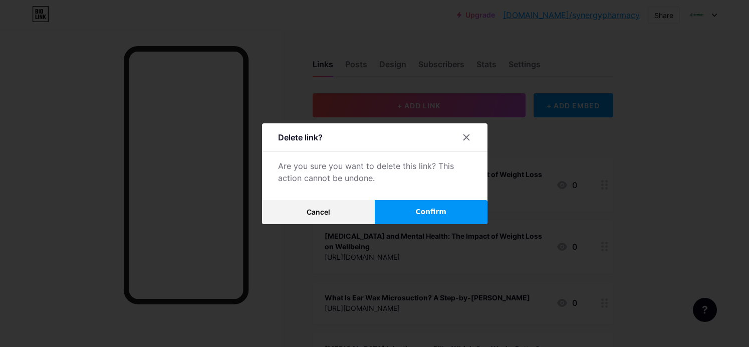 The height and width of the screenshot is (347, 749). Describe the element at coordinates (431, 212) in the screenshot. I see `button: Confirm` at that location.